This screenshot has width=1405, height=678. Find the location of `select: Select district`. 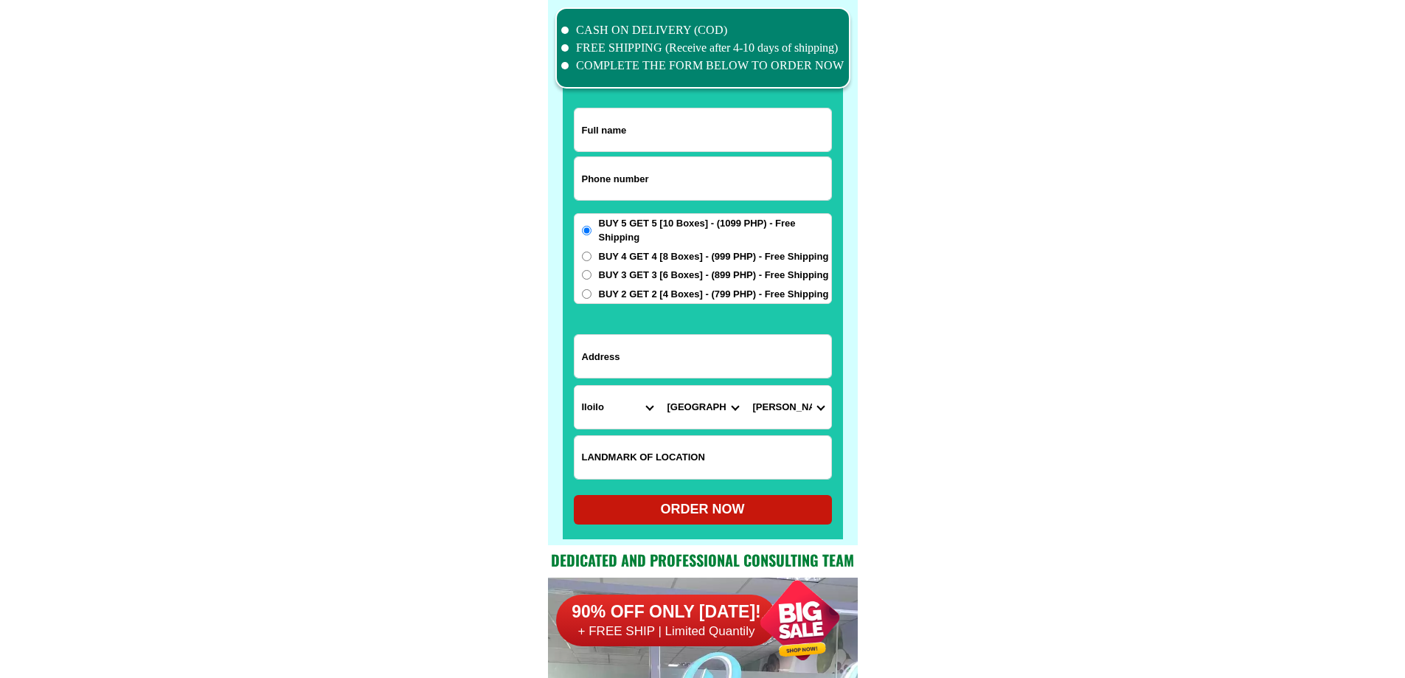

select: Select district is located at coordinates (703, 407).